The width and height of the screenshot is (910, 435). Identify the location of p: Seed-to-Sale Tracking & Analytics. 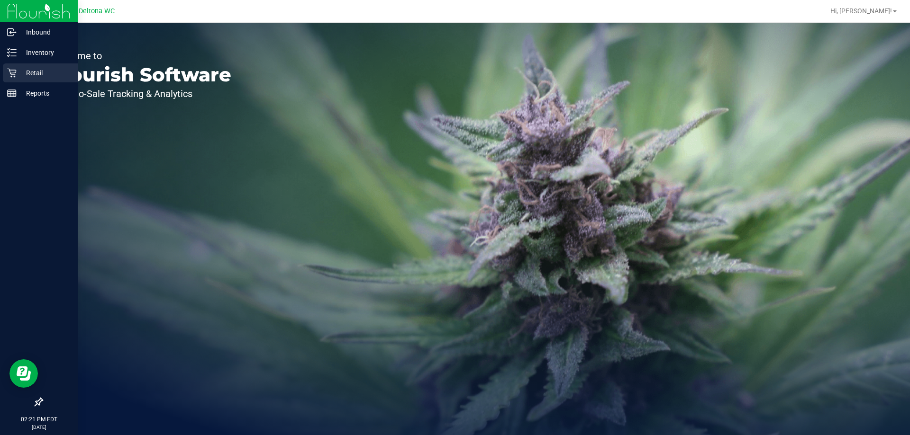
(141, 94).